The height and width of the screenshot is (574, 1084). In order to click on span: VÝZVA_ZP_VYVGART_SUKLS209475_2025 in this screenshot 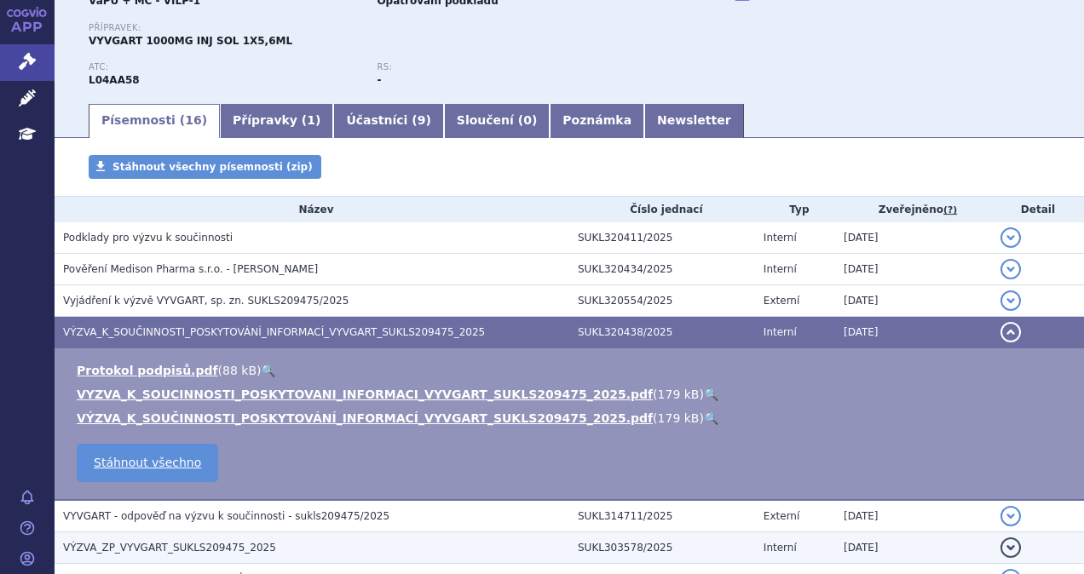, I will do `click(170, 548)`.